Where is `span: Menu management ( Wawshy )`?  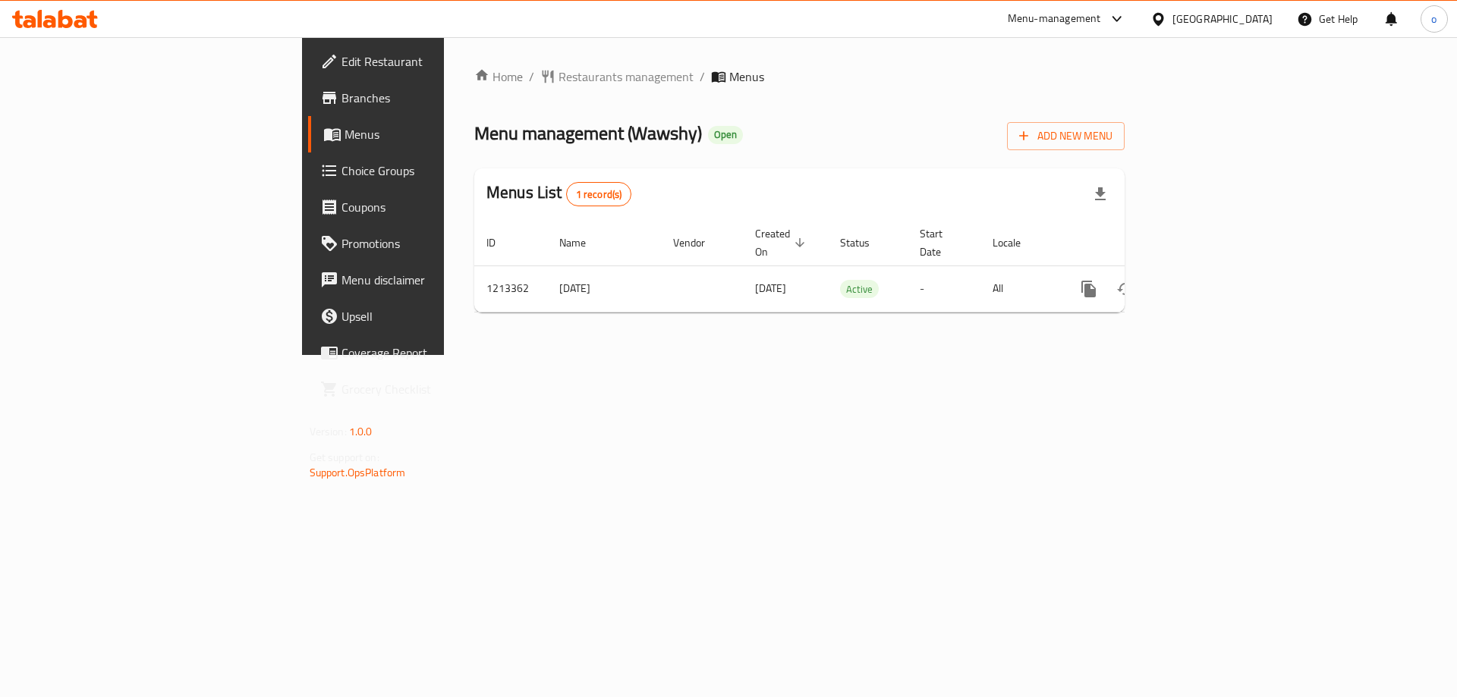
span: Menu management ( Wawshy ) is located at coordinates (588, 133).